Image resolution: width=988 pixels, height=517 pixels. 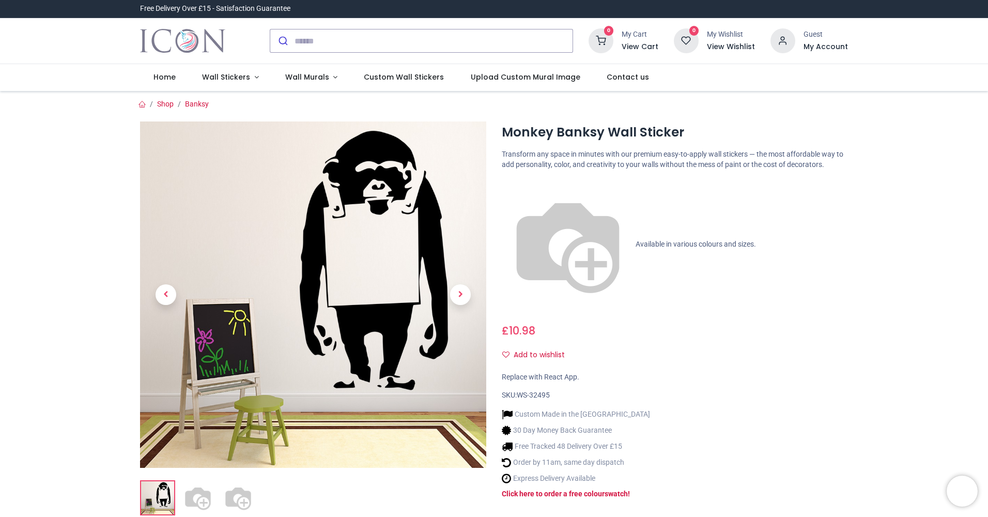 What do you see at coordinates (576, 446) in the screenshot?
I see `li: Free Tracked 48 Delivery Over £15` at bounding box center [576, 446].